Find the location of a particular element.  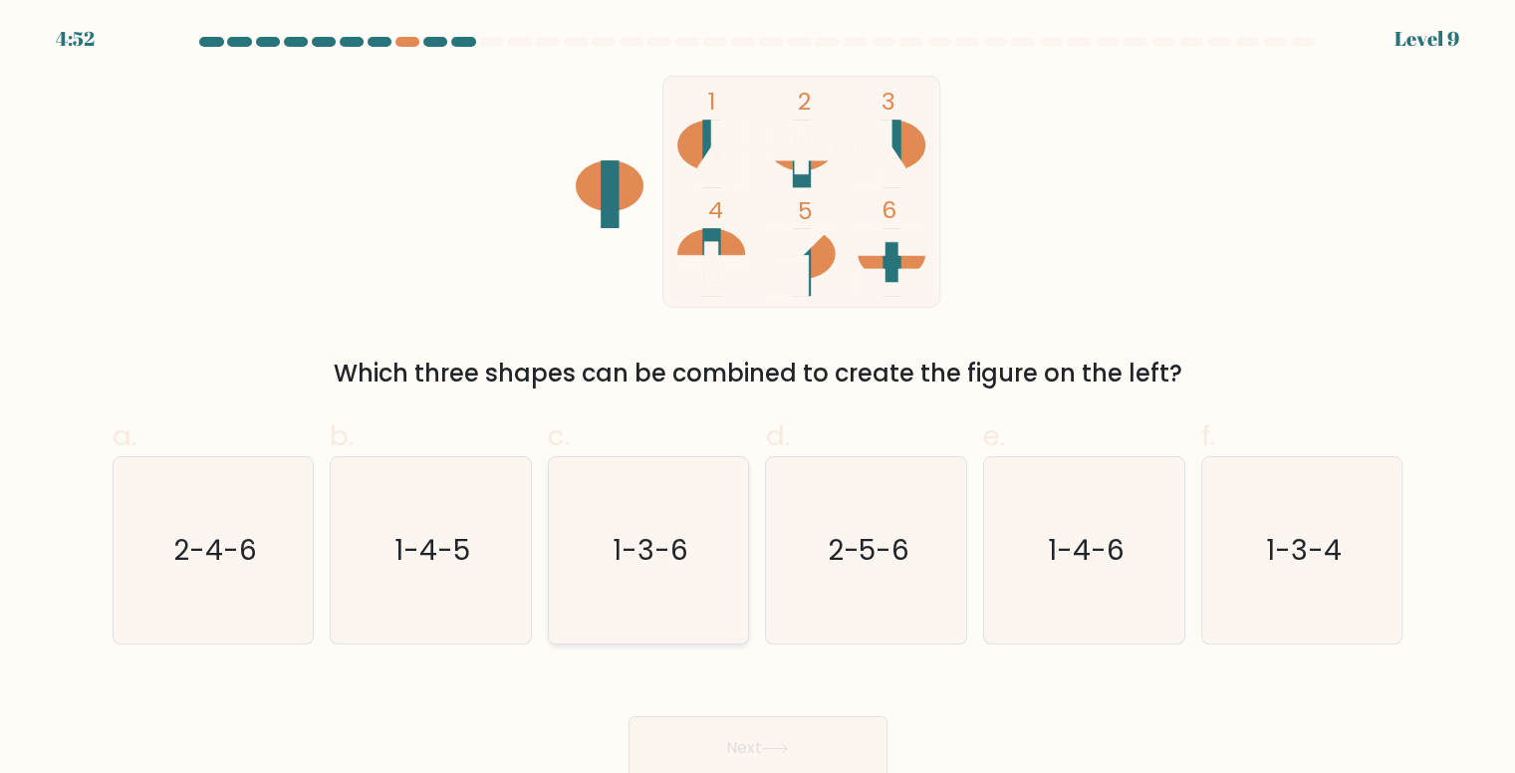

div: 4:52 is located at coordinates (75, 39).